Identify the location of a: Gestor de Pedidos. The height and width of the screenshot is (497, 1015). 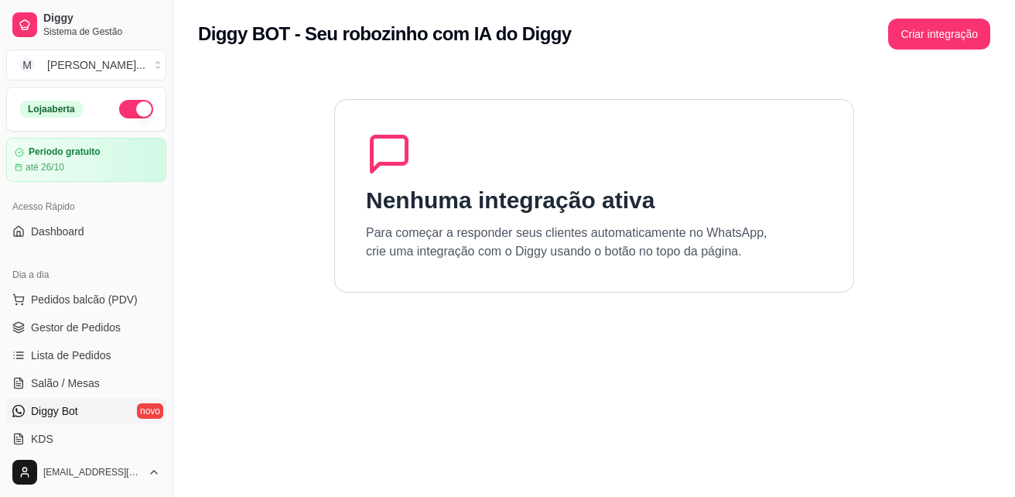
(86, 327).